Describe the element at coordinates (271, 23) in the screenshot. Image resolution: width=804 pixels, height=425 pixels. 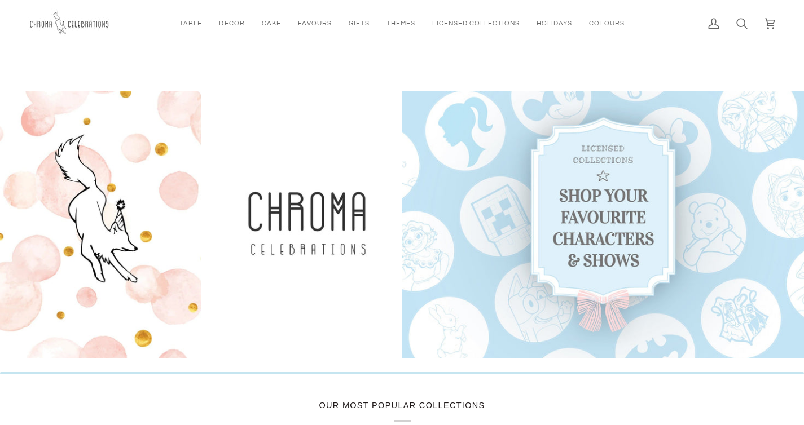
I see `span: Cake` at that location.